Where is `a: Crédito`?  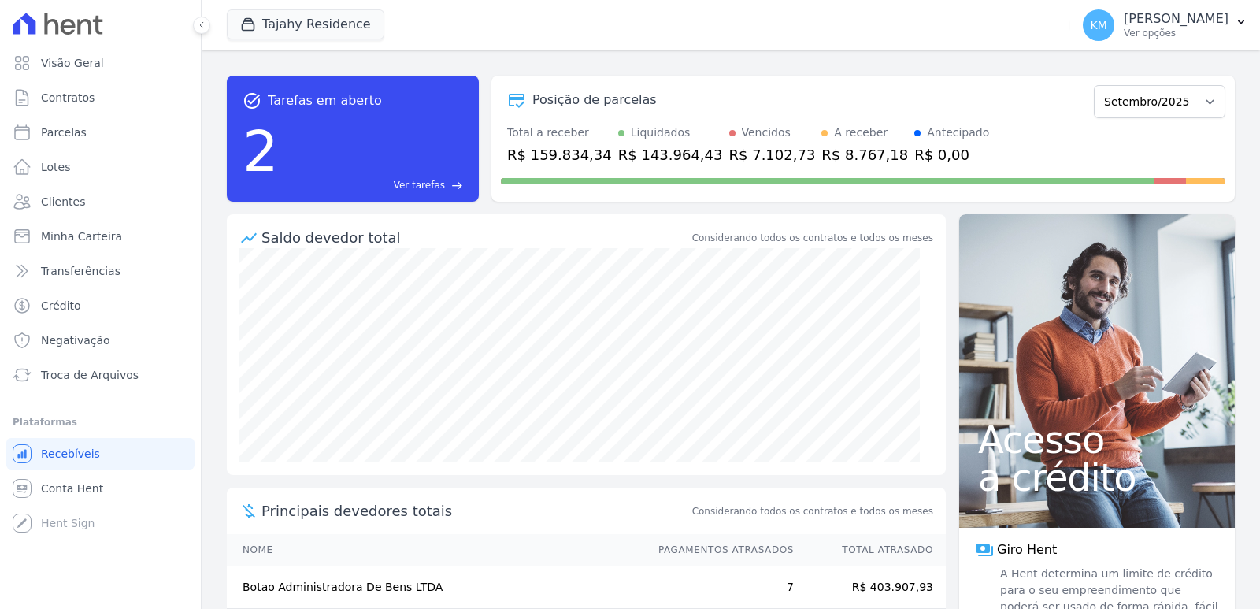
a: Crédito is located at coordinates (100, 306).